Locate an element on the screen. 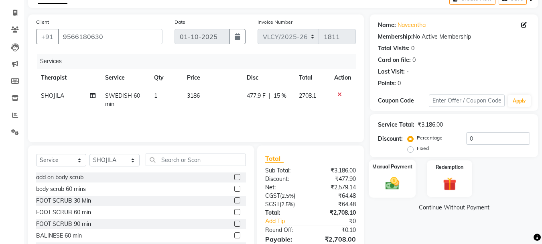 This screenshot has width=542, height=244. div: Services is located at coordinates (199, 61).